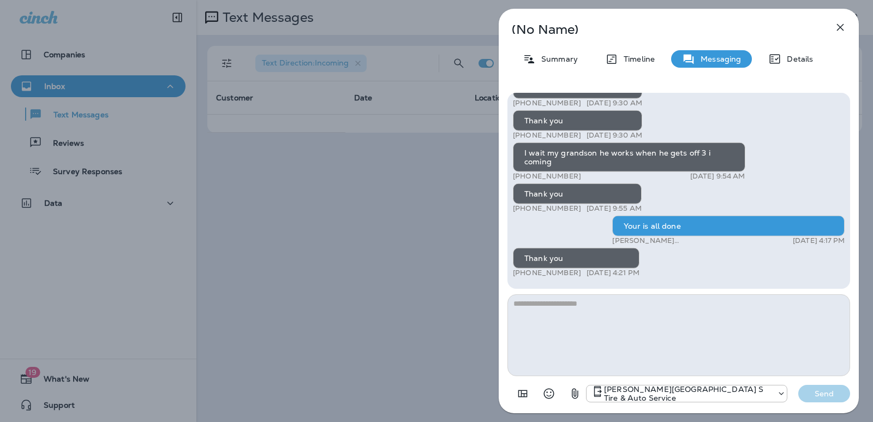 The image size is (873, 422). What do you see at coordinates (718, 59) in the screenshot?
I see `p: Messaging` at bounding box center [718, 59].